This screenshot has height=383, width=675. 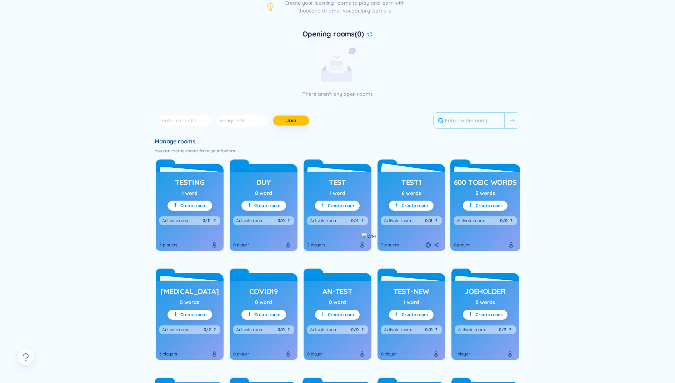 I want to click on a: Covid19, so click(x=264, y=291).